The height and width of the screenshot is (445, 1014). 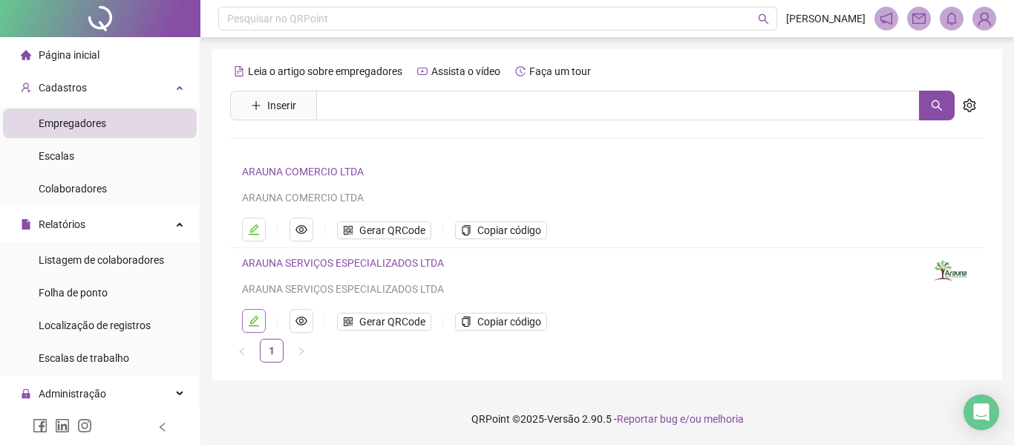 What do you see at coordinates (301, 351) in the screenshot?
I see `span: right` at bounding box center [301, 351].